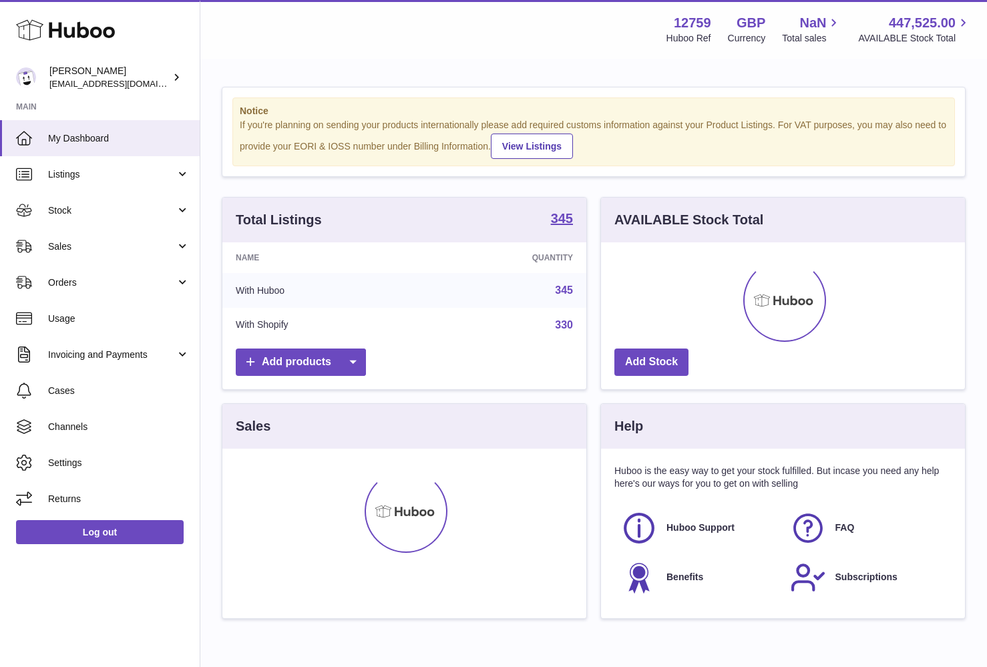  I want to click on th: Name, so click(321, 258).